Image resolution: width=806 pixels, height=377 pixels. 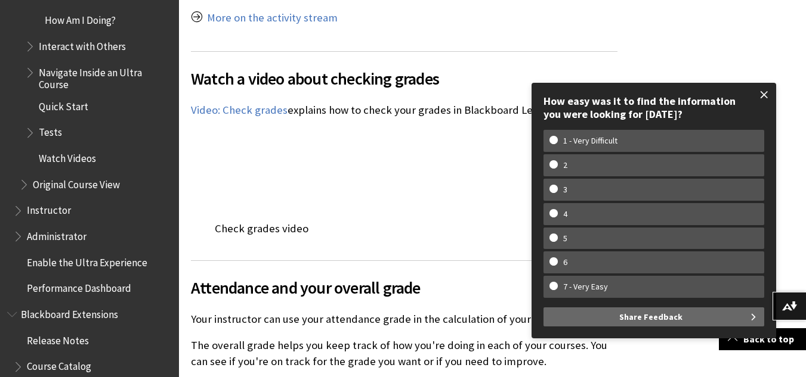 I want to click on span: Interact with Others, so click(x=82, y=44).